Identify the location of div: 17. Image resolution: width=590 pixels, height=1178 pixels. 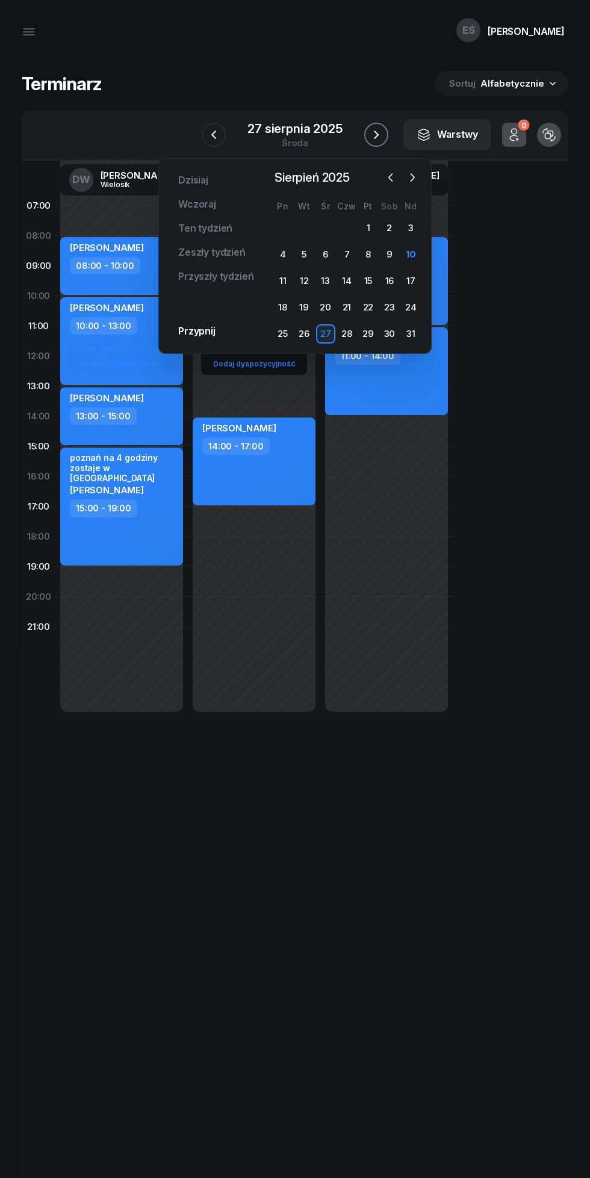
(410, 281).